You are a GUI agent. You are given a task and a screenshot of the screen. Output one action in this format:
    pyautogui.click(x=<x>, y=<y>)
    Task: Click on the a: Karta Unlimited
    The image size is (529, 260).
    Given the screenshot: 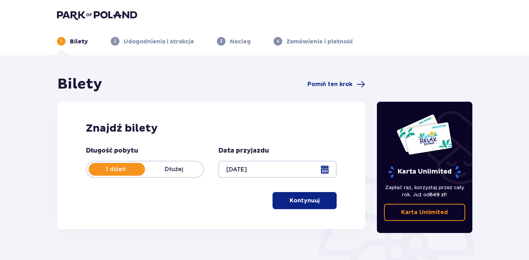 What is the action you would take?
    pyautogui.click(x=425, y=213)
    